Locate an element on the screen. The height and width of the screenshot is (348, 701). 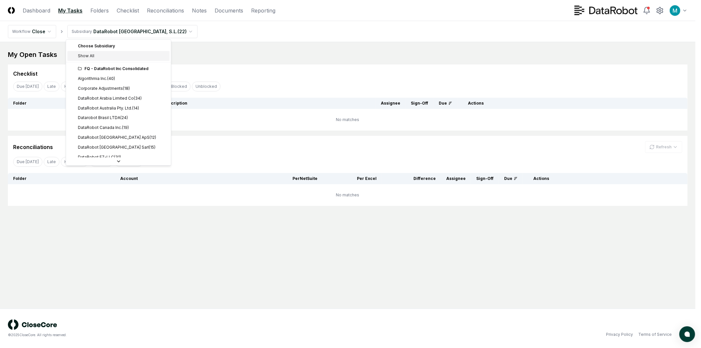
div: ( 19 ) is located at coordinates (125, 128).